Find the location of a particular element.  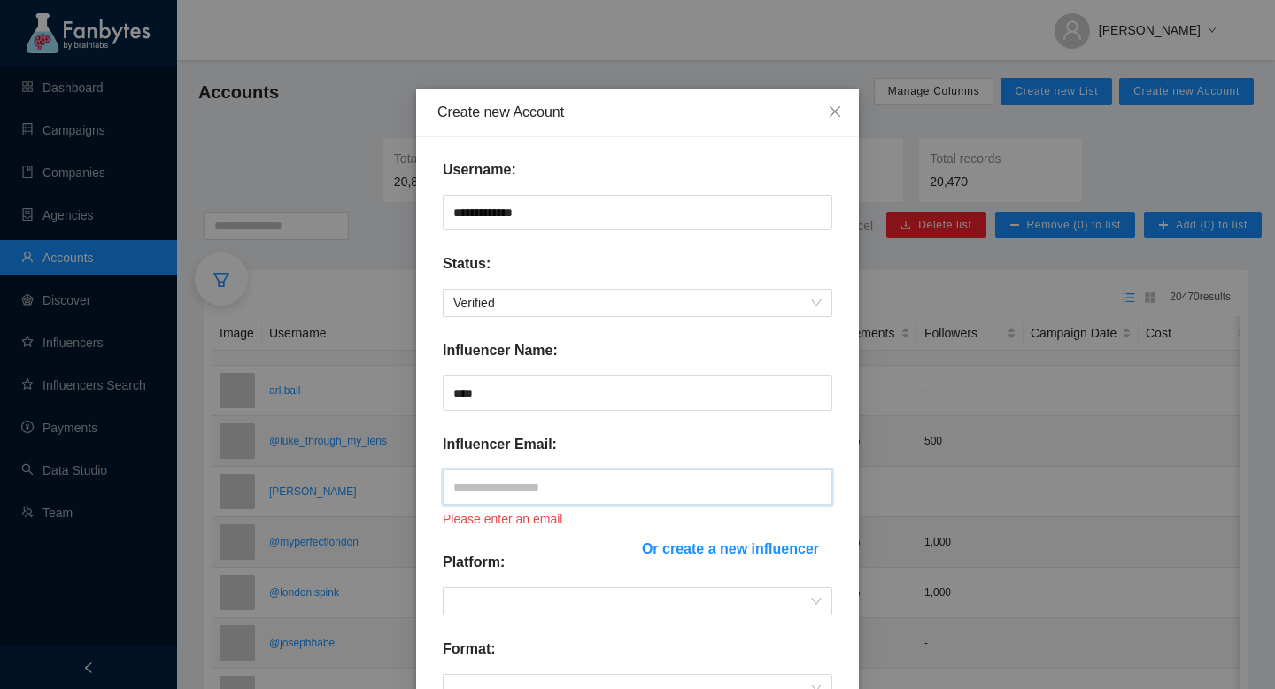

span: Or create a new influencer is located at coordinates (730, 548).